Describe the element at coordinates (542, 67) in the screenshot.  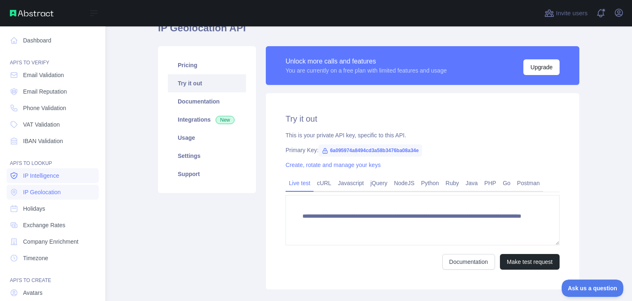
I see `button: Upgrade` at that location.